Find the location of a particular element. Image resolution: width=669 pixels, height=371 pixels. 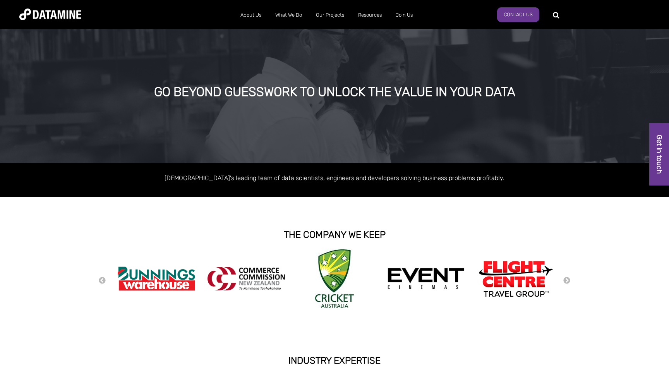

a: About Us is located at coordinates (251, 15).